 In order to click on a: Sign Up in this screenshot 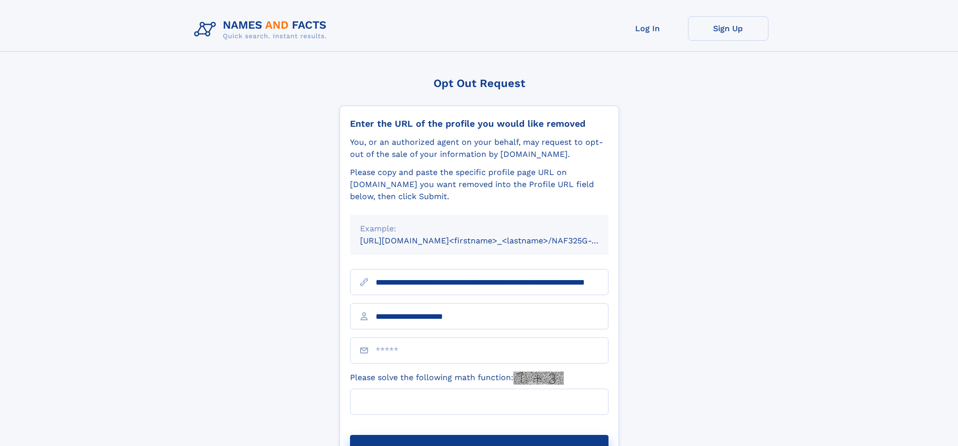, I will do `click(728, 28)`.